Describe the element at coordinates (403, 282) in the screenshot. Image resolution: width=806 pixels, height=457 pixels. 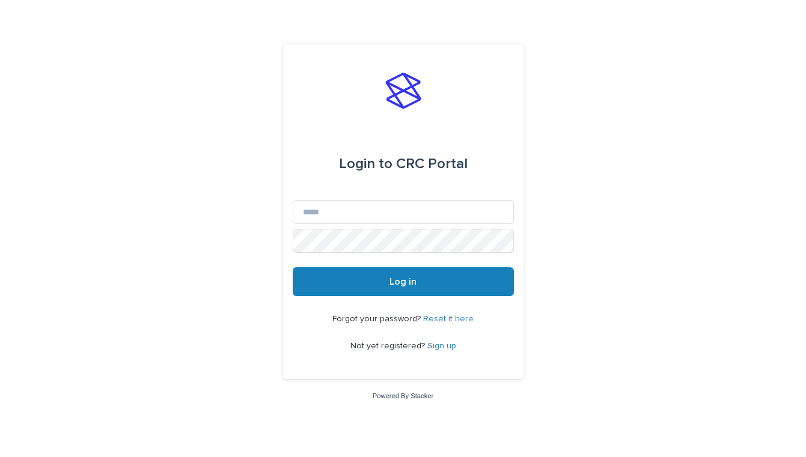
I see `button: Log in` at that location.